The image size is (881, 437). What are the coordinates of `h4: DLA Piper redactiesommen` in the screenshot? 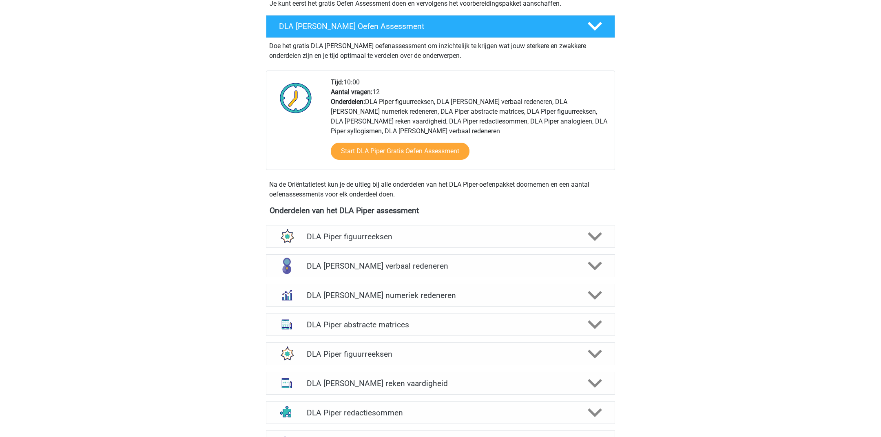 It's located at (440, 413).